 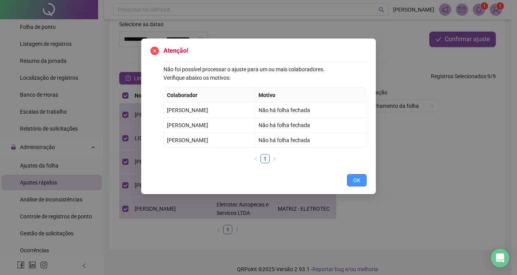 I want to click on button: left, so click(x=256, y=159).